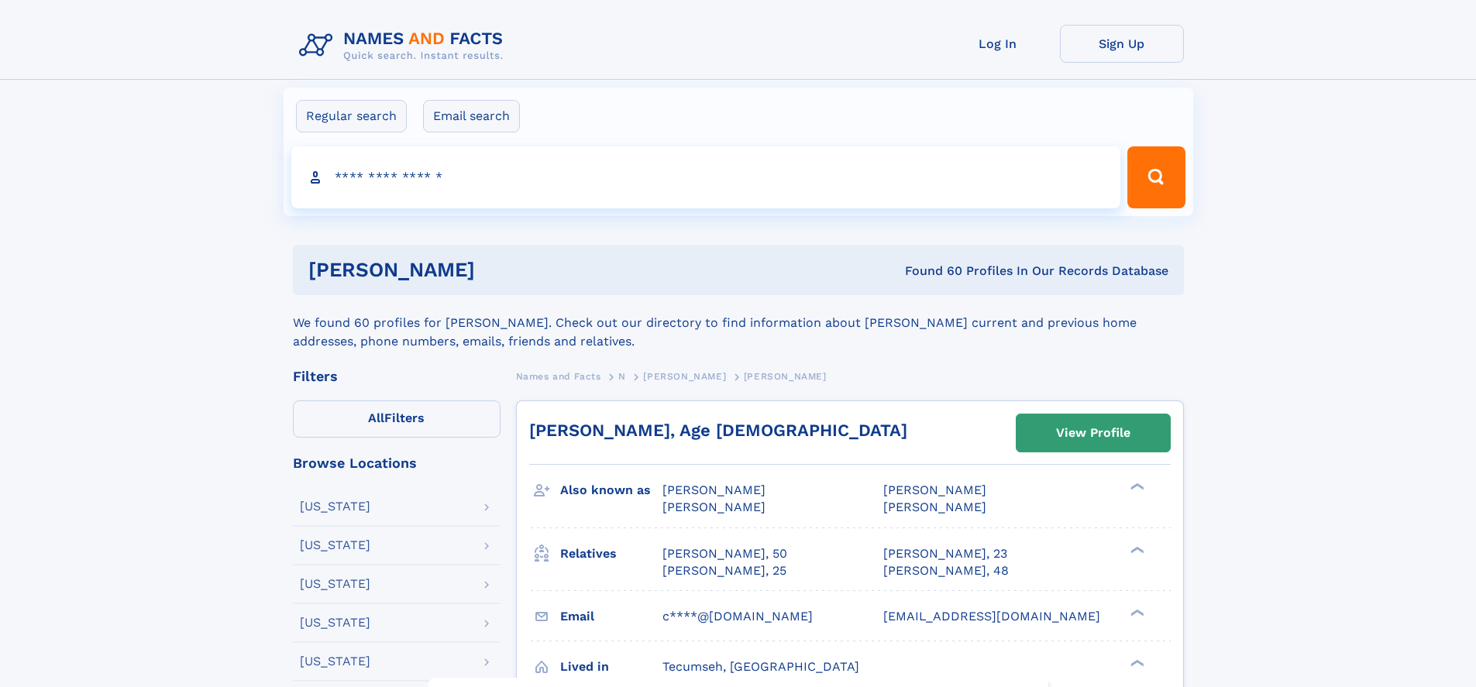  Describe the element at coordinates (998, 43) in the screenshot. I see `a: Log In` at that location.